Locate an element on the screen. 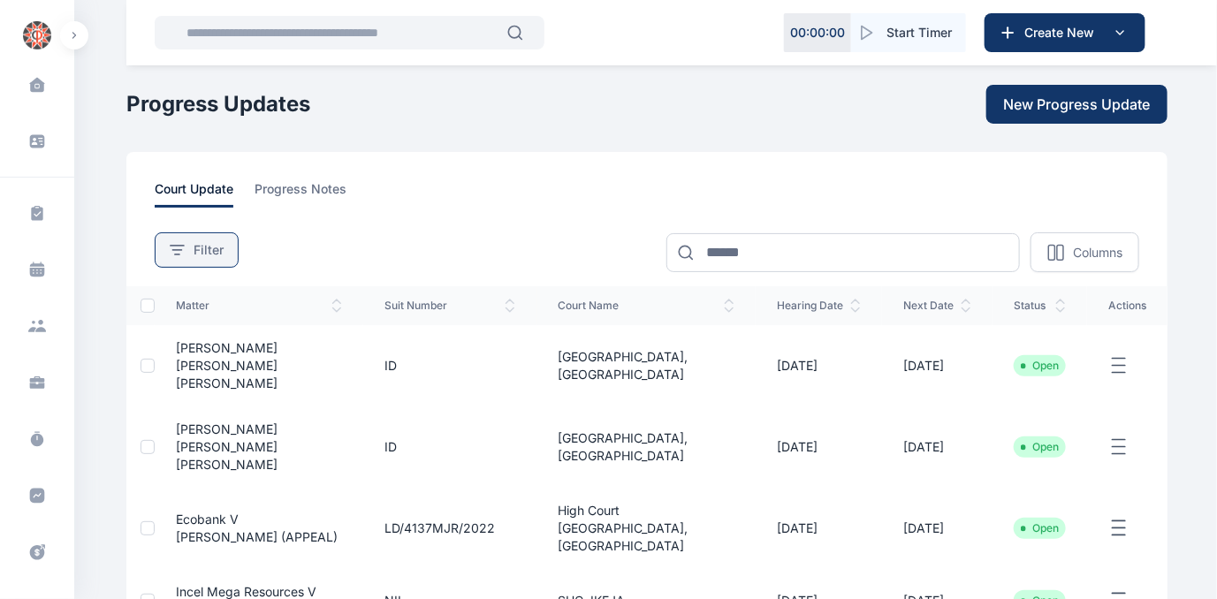 This screenshot has height=599, width=1217. h1: Progress Updates is located at coordinates (218, 104).